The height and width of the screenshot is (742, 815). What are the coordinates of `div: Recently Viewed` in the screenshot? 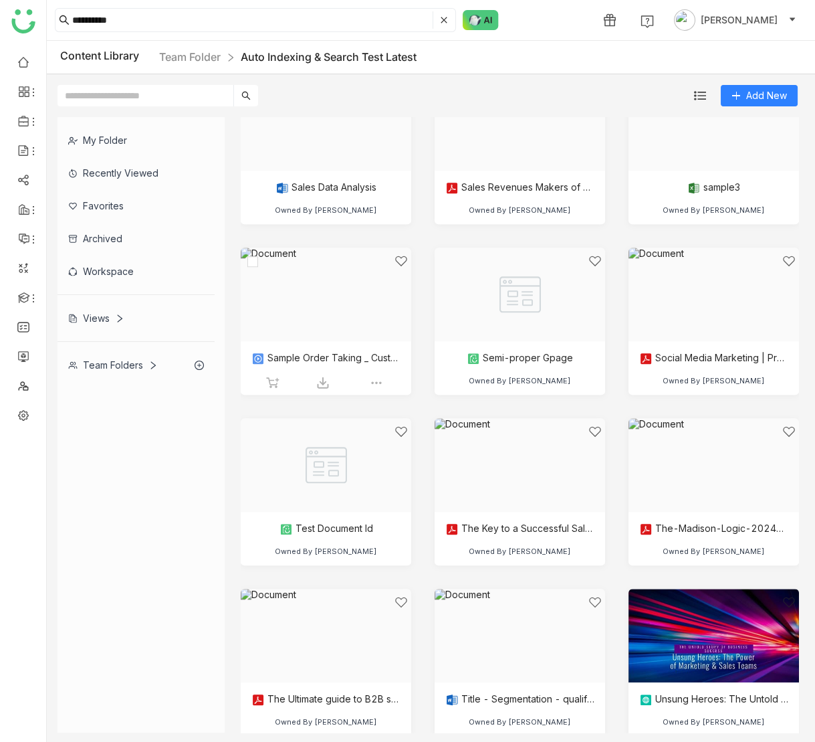 It's located at (136, 173).